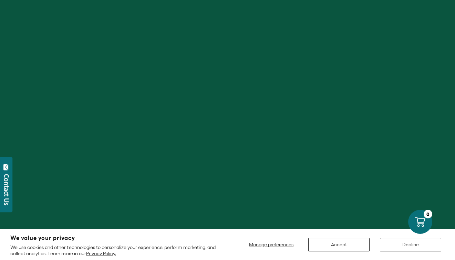 This screenshot has height=260, width=455. What do you see at coordinates (339, 245) in the screenshot?
I see `button: Accept` at bounding box center [339, 245].